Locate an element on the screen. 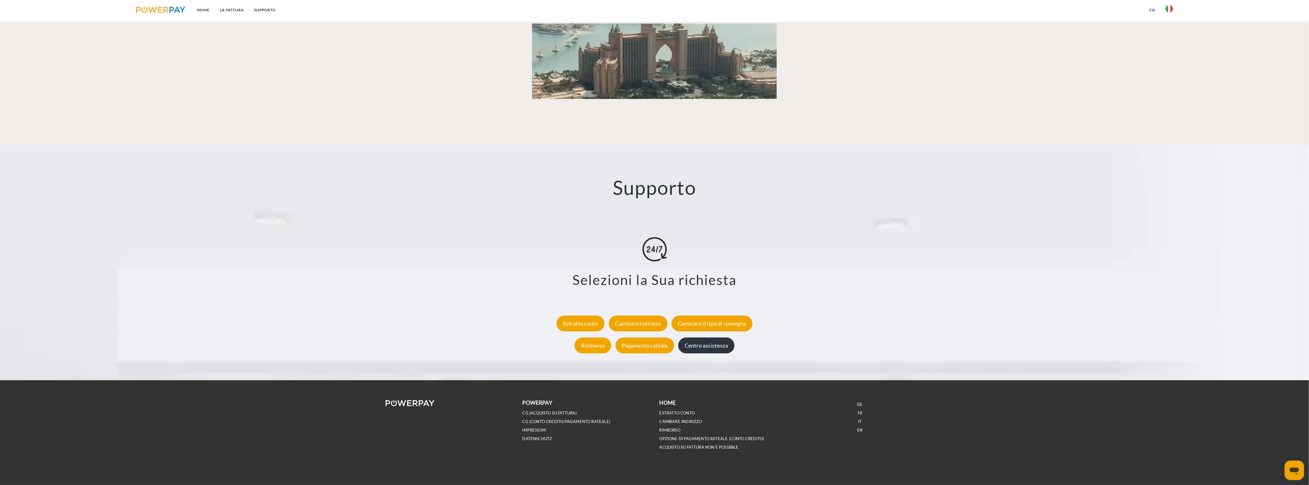 The image size is (1309, 485). a: CG (Conto Credito/Pagamento rateale) is located at coordinates (566, 422).